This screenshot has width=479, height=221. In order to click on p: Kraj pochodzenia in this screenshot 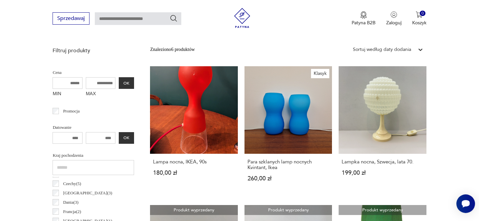, I will do `click(93, 155)`.